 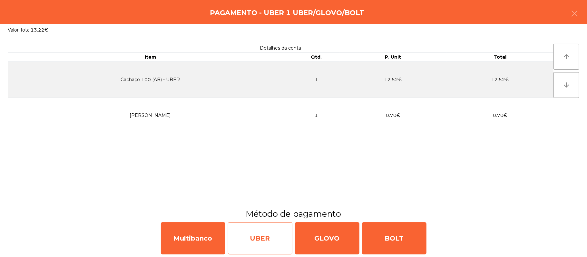 I want to click on span: 13.22€, so click(x=39, y=30).